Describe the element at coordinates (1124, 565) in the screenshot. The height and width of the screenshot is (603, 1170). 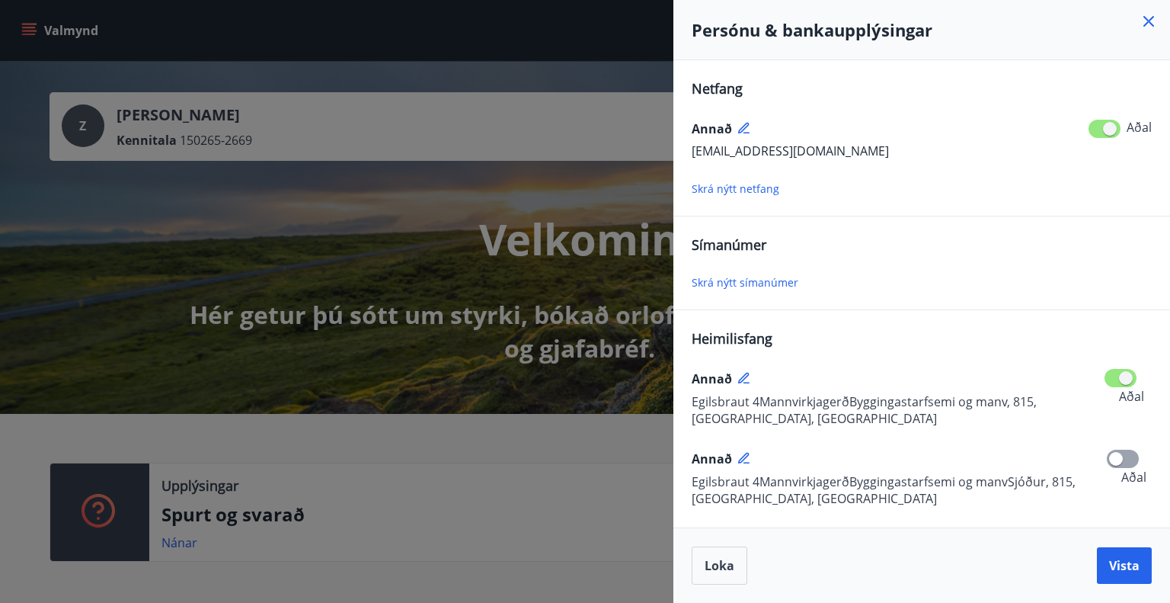
I see `span: Vista` at that location.